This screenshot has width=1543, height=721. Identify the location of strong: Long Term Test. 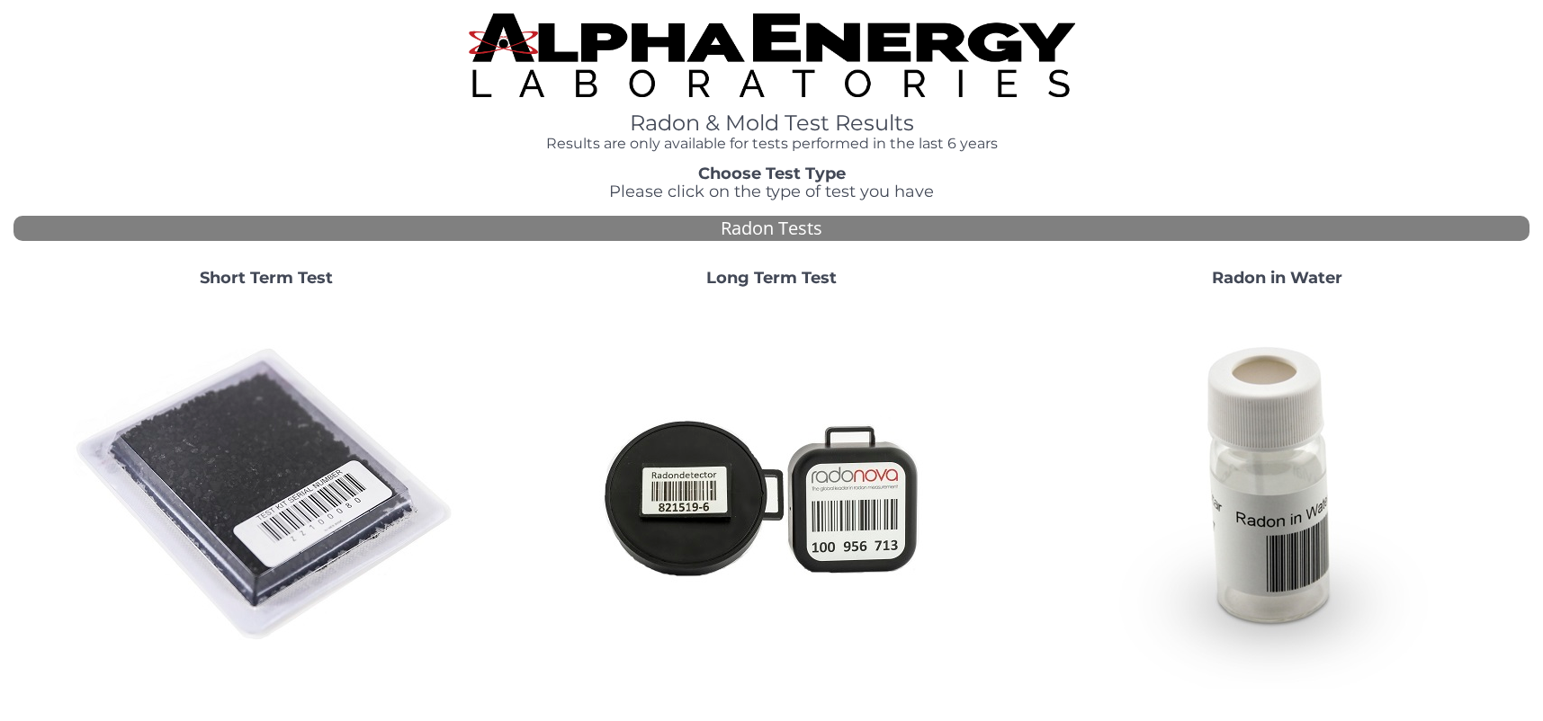
(771, 278).